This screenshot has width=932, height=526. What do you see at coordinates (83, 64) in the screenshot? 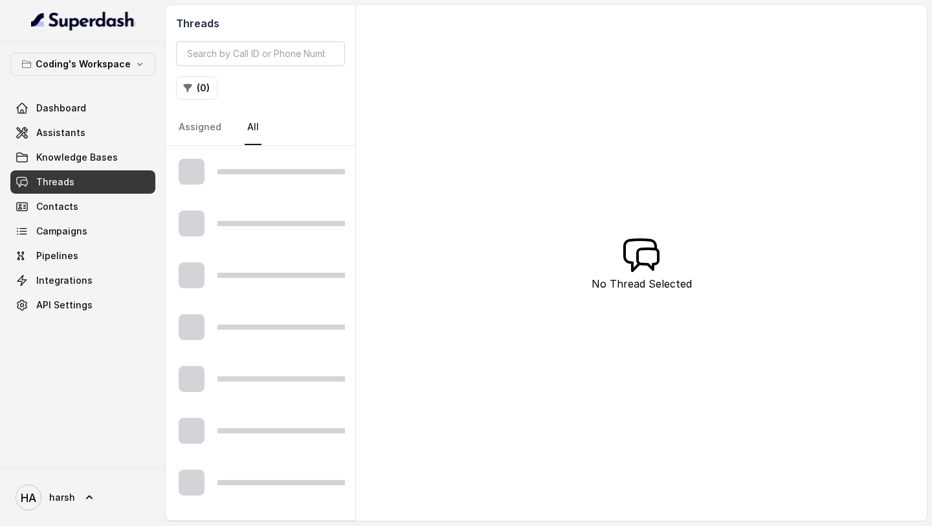
I see `button: Coding's Workspace` at bounding box center [83, 64].